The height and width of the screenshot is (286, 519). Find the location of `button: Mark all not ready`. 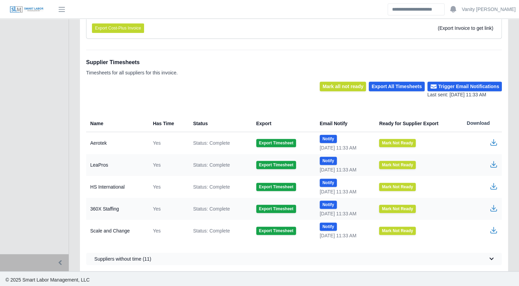

button: Mark all not ready is located at coordinates (343, 86).